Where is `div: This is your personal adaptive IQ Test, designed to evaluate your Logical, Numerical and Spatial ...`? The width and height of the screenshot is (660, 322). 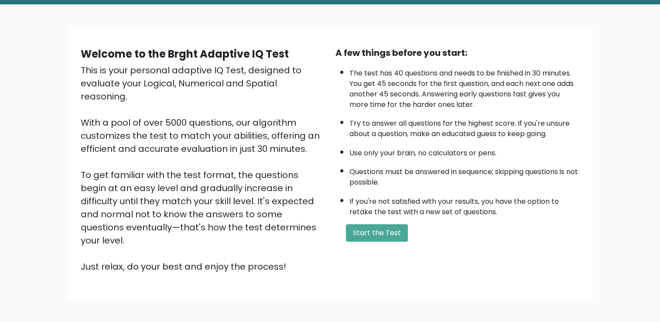 div: This is your personal adaptive IQ Test, designed to evaluate your Logical, Numerical and Spatial ... is located at coordinates (203, 168).